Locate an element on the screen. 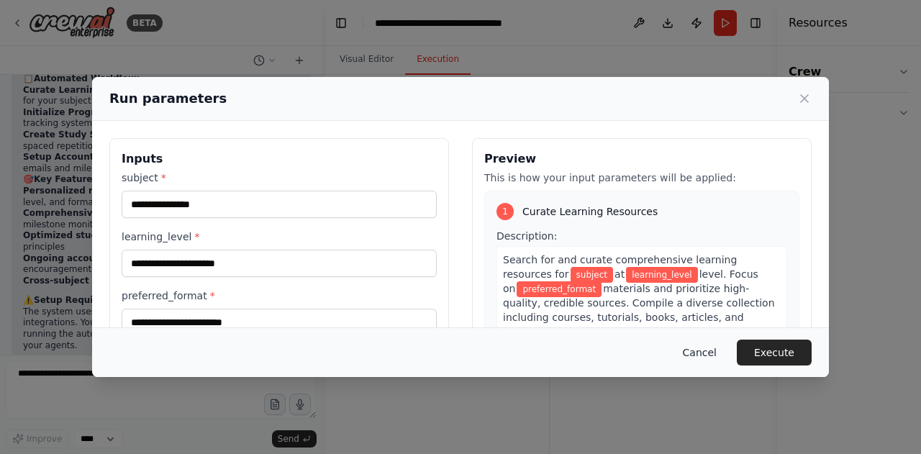 The width and height of the screenshot is (921, 454). h3: Inputs is located at coordinates (279, 159).